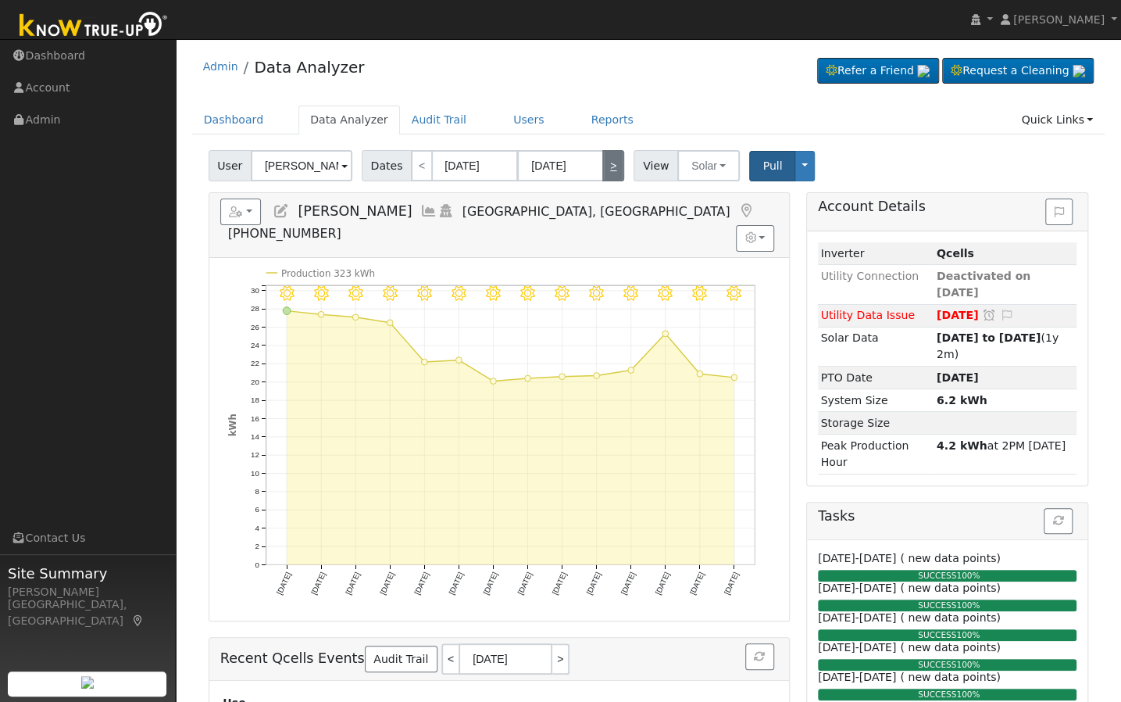 This screenshot has height=702, width=1121. Describe the element at coordinates (956, 253) in the screenshot. I see `strong: ID: 452, authorized: 08/07/24` at that location.